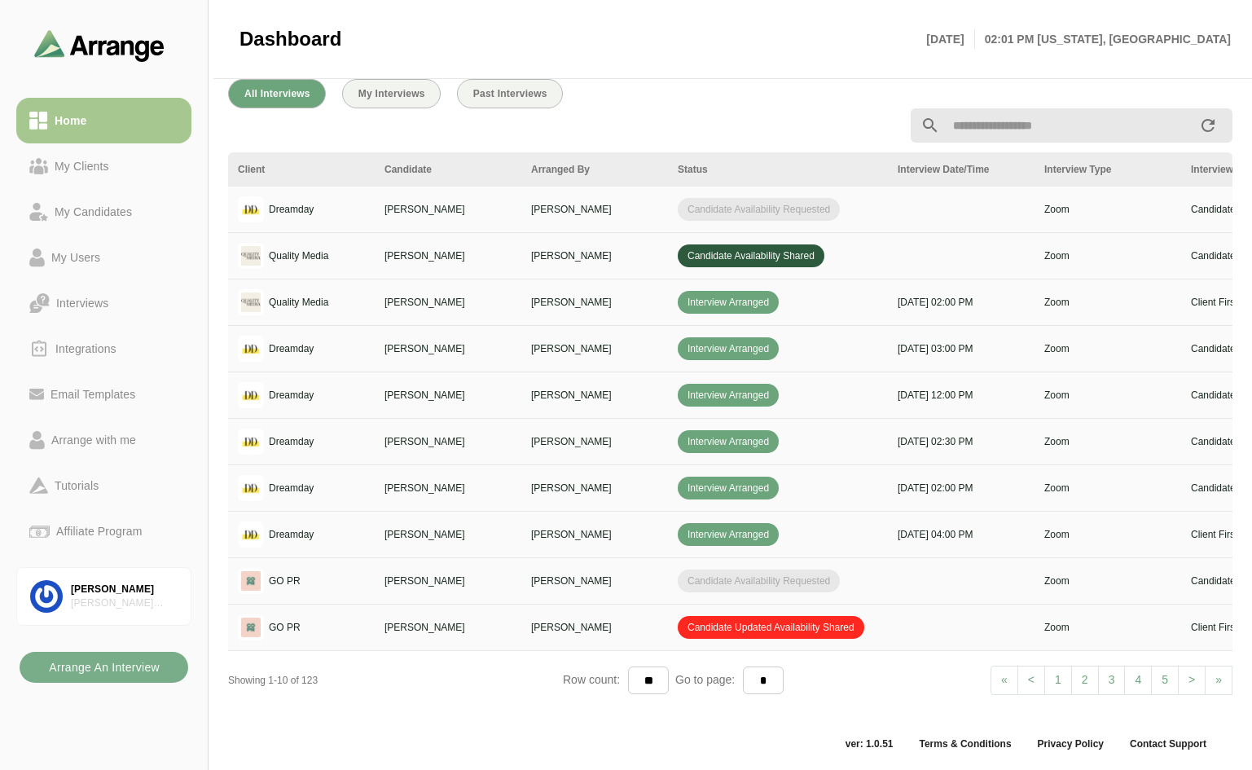  What do you see at coordinates (93, 394) in the screenshot?
I see `div: Email Templates` at bounding box center [93, 394].